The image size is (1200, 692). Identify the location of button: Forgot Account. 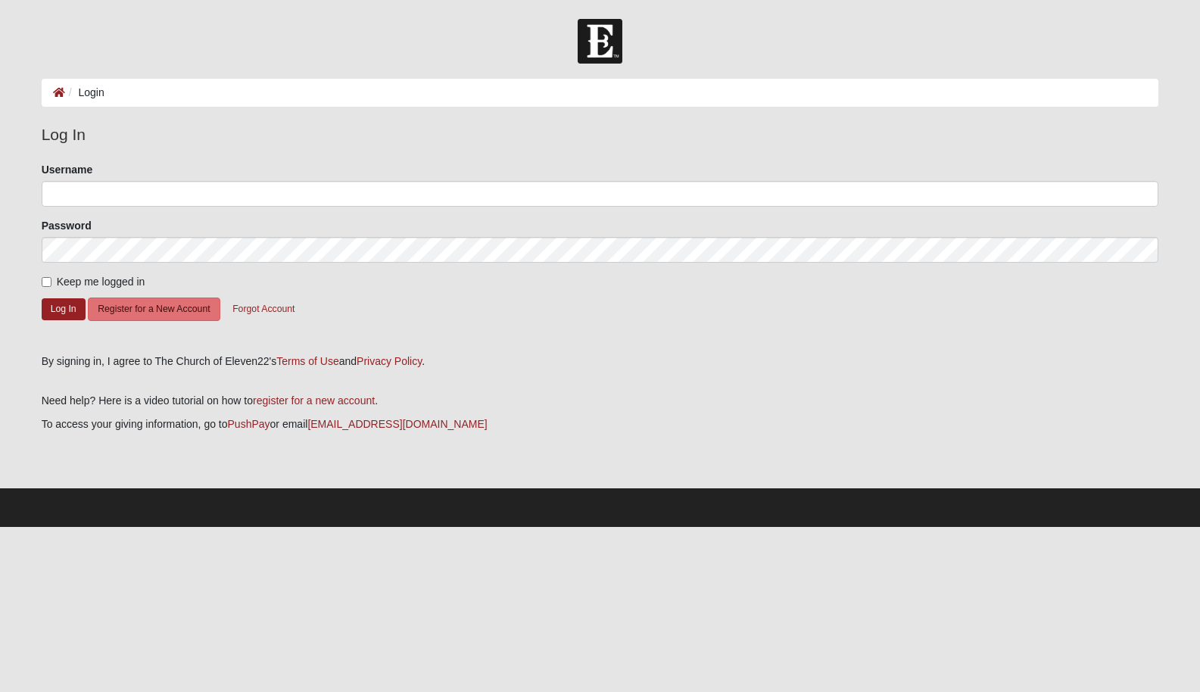
(264, 309).